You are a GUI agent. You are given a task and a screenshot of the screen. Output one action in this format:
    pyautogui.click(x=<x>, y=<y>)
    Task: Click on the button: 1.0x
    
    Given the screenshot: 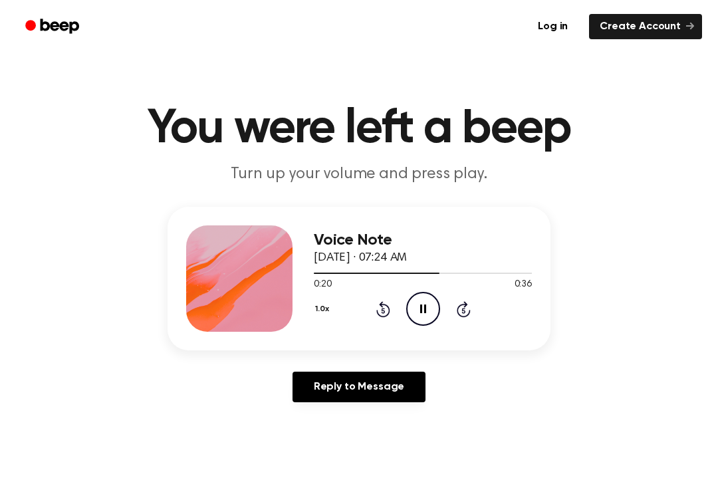 What is the action you would take?
    pyautogui.click(x=324, y=309)
    